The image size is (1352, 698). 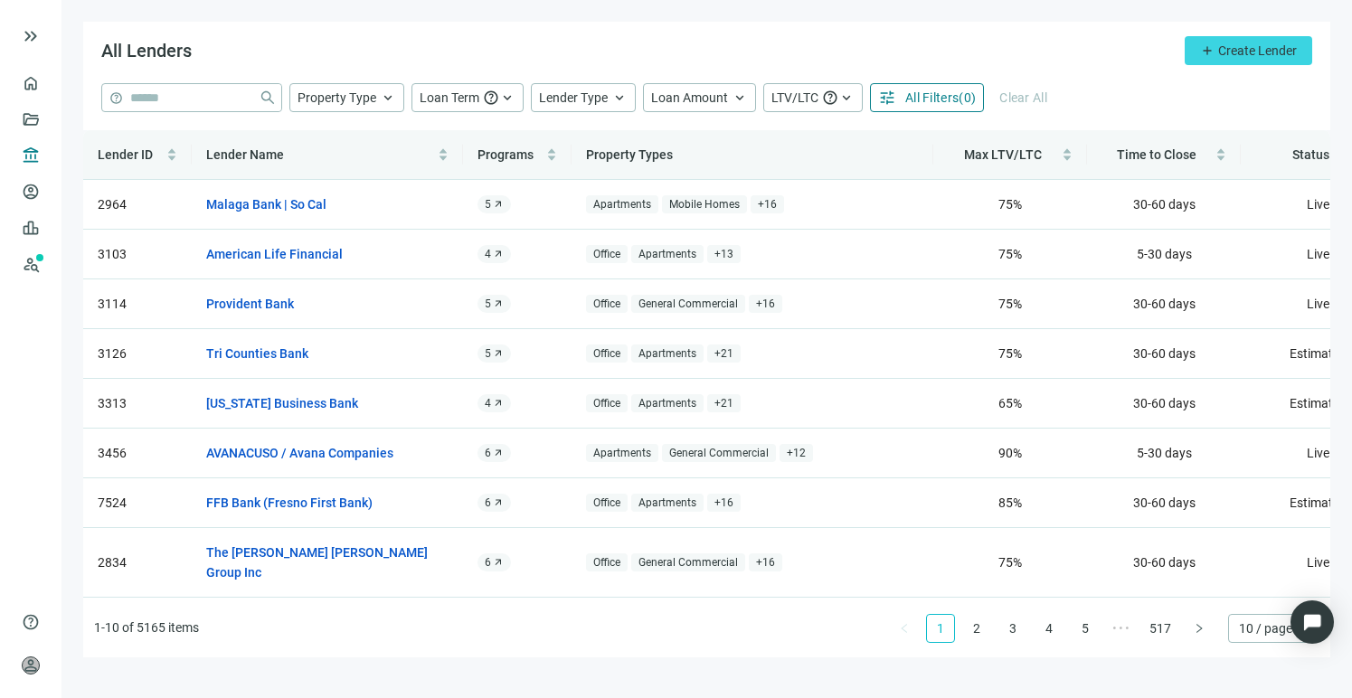 What do you see at coordinates (137, 254) in the screenshot?
I see `td: 3103` at bounding box center [137, 254].